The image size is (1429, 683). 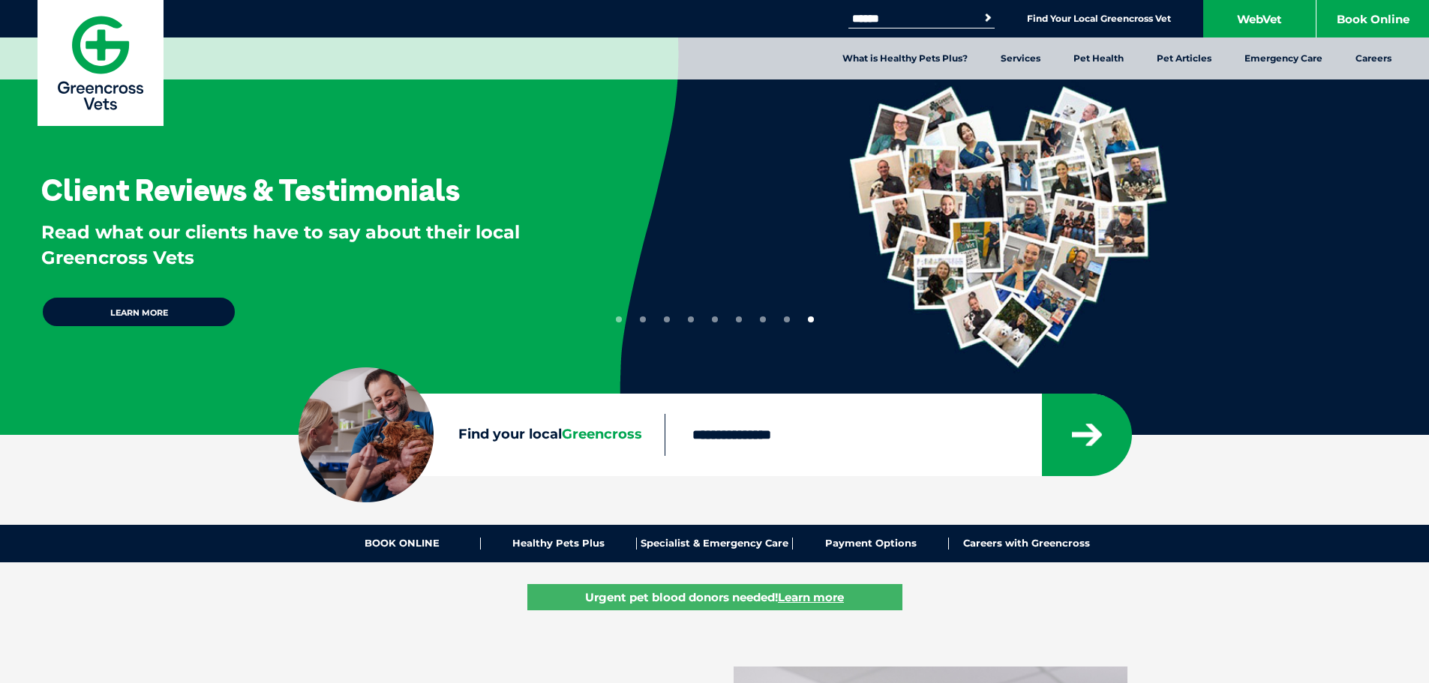 I want to click on a: Learn more, so click(x=139, y=312).